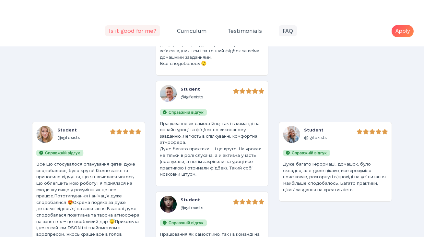 The image size is (424, 237). Describe the element at coordinates (403, 31) in the screenshot. I see `a: Apply` at that location.